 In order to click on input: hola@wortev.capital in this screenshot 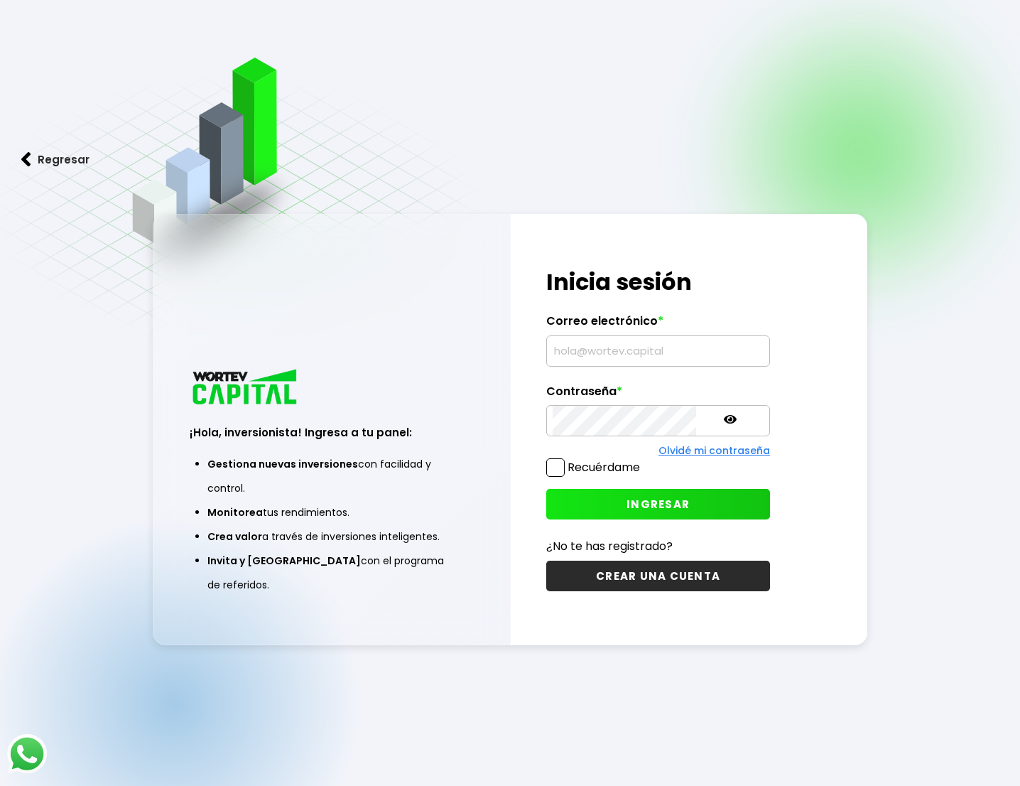, I will do `click(658, 351)`.